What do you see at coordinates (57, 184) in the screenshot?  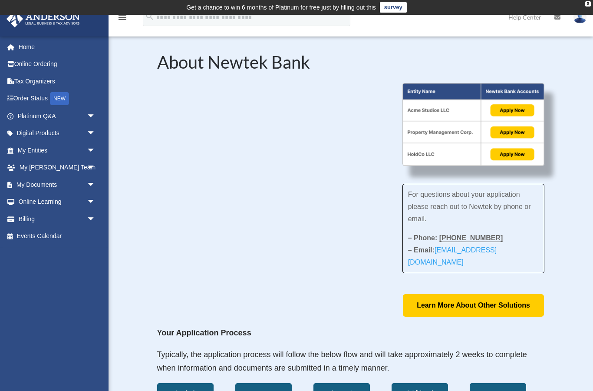 I see `a: My Documentsarrow_drop_down` at bounding box center [57, 184].